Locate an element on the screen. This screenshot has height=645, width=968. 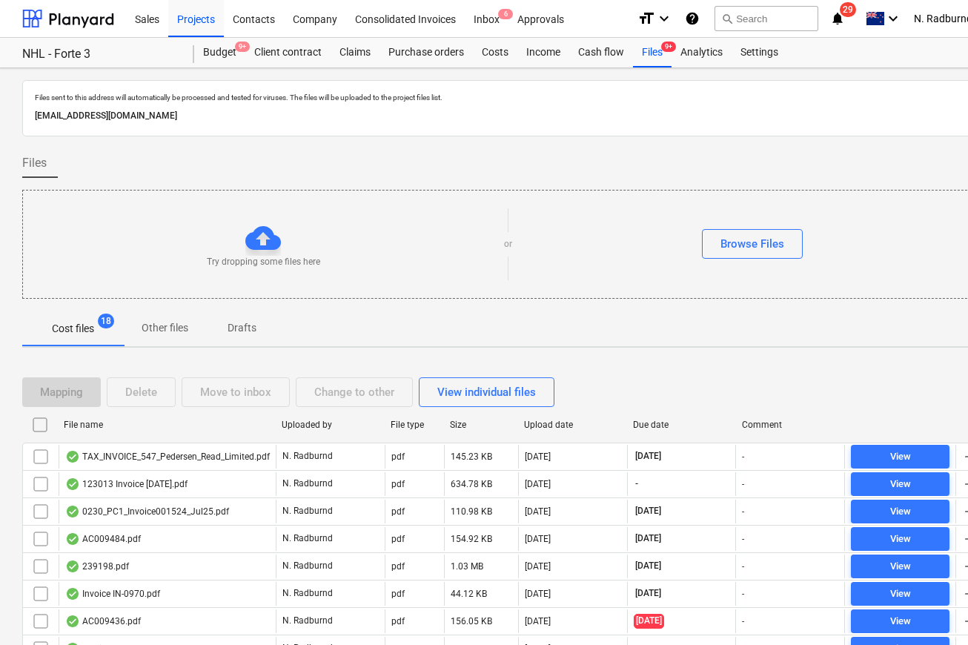
div: Comment is located at coordinates (790, 425).